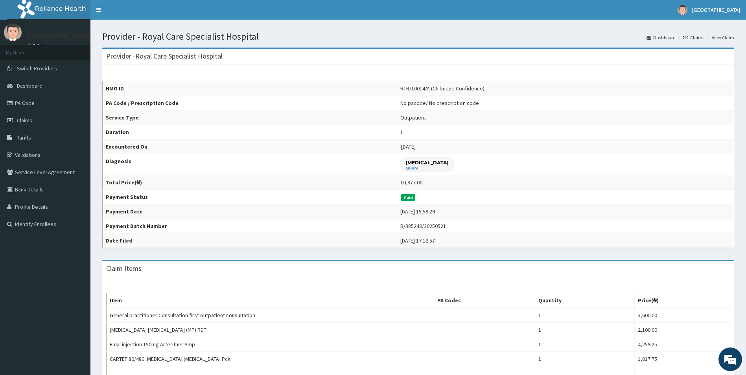  Describe the element at coordinates (413, 118) in the screenshot. I see `div: Outpatient` at that location.